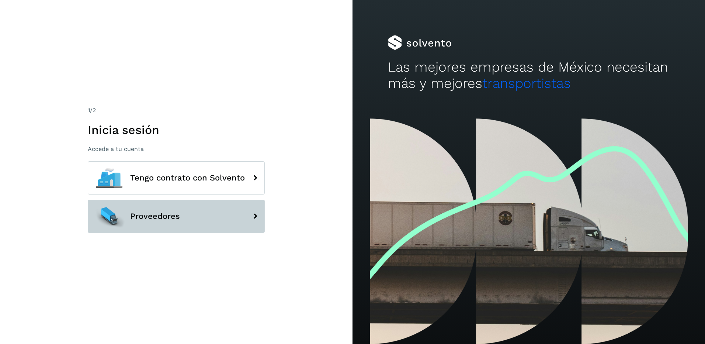 The height and width of the screenshot is (344, 705). I want to click on h2: Las mejores empresas de México necesitan más y mejores, so click(529, 75).